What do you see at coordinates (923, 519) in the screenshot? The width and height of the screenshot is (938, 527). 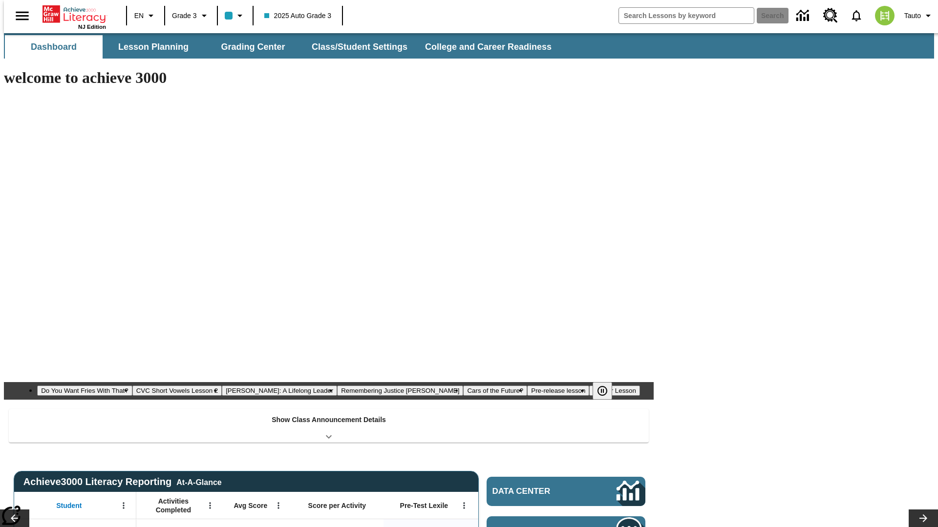 I see `button: Lesson carousel, Next` at bounding box center [923, 519].